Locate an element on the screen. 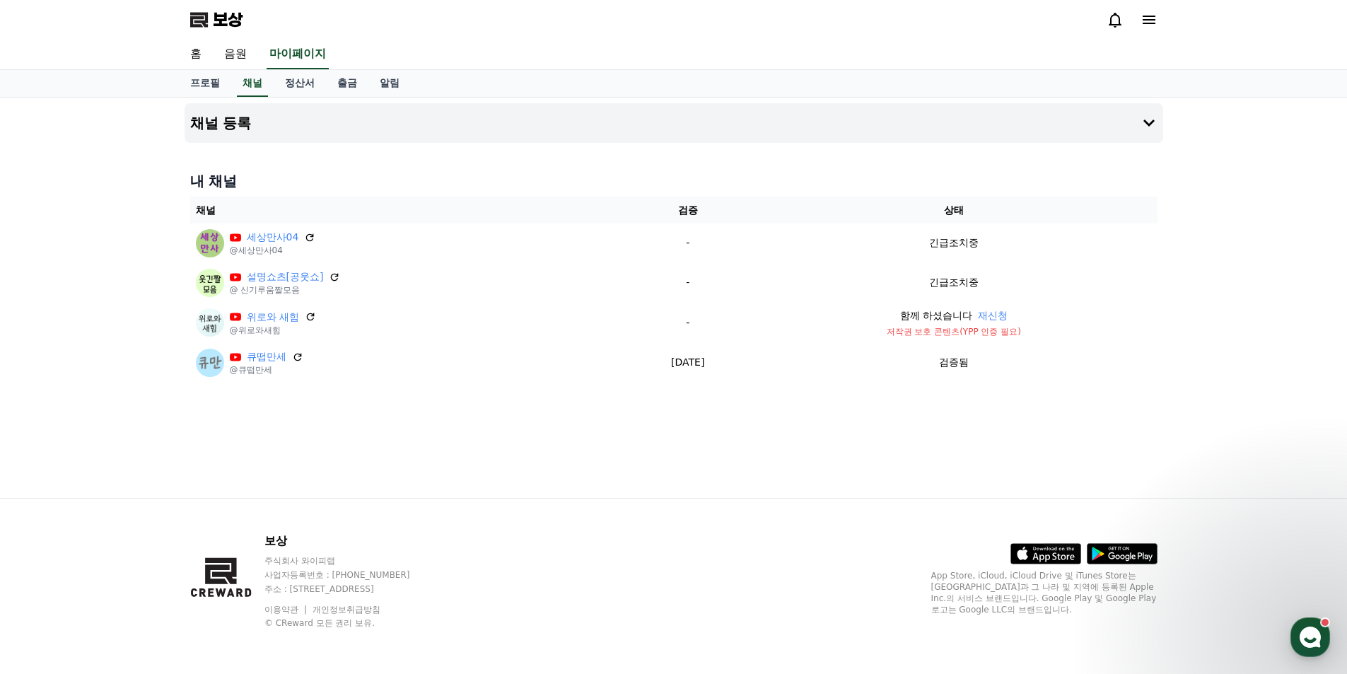 This screenshot has width=1347, height=674. font: 큐떱만세 is located at coordinates (267, 356).